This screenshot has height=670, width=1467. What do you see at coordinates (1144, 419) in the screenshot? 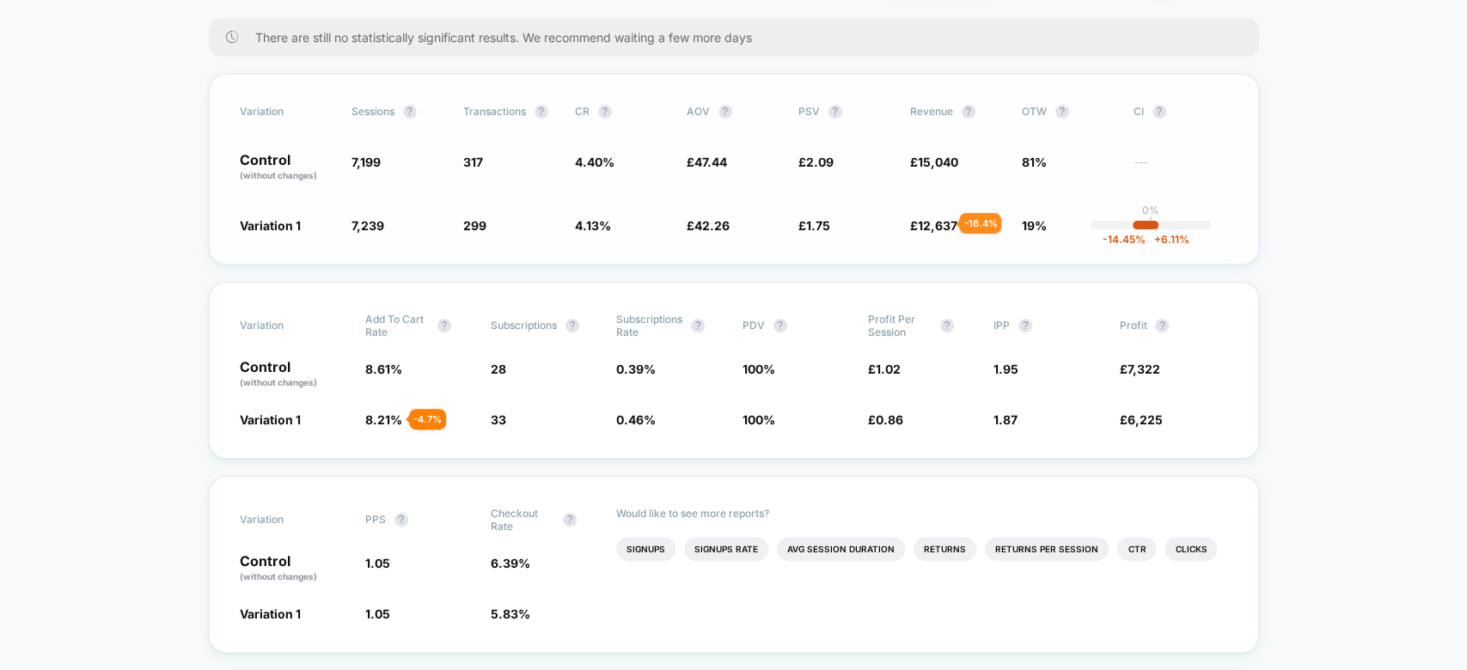
I see `span: 6,225` at bounding box center [1144, 419].